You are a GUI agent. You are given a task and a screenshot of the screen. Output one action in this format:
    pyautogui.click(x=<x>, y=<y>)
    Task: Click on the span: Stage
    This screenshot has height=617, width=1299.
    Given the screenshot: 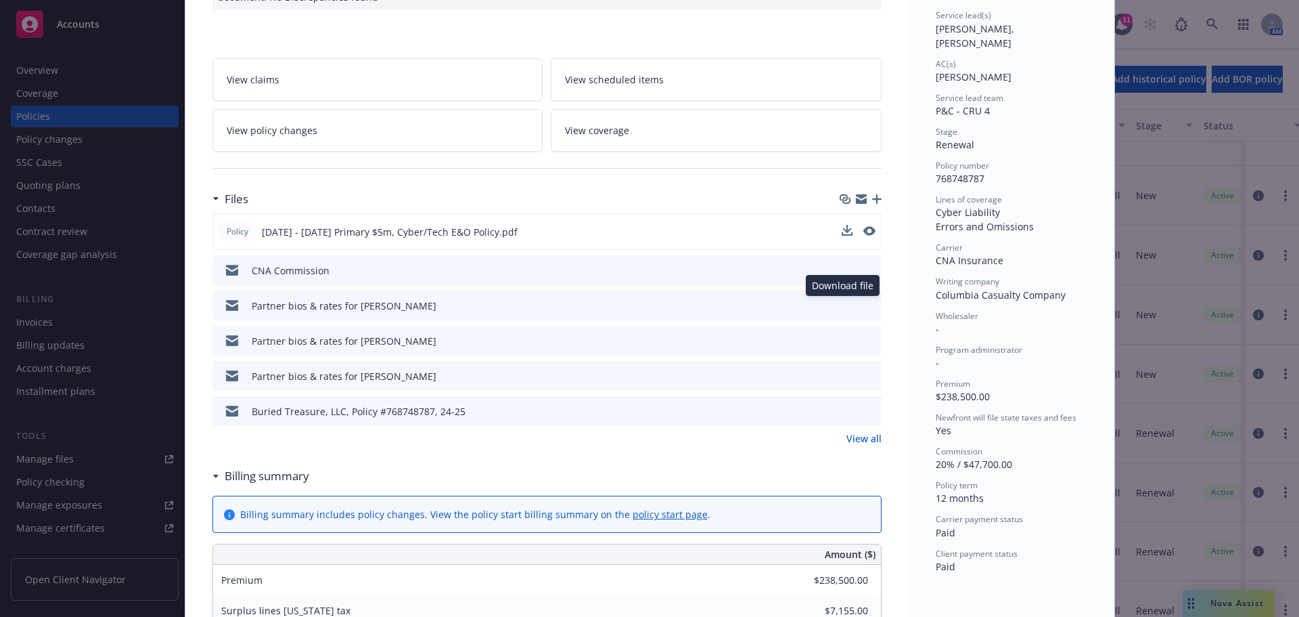 What is the action you would take?
    pyautogui.click(x=947, y=131)
    